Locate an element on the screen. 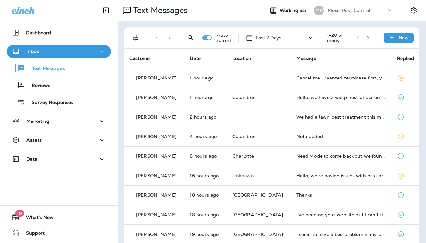  button: Text Messages is located at coordinates (59, 68).